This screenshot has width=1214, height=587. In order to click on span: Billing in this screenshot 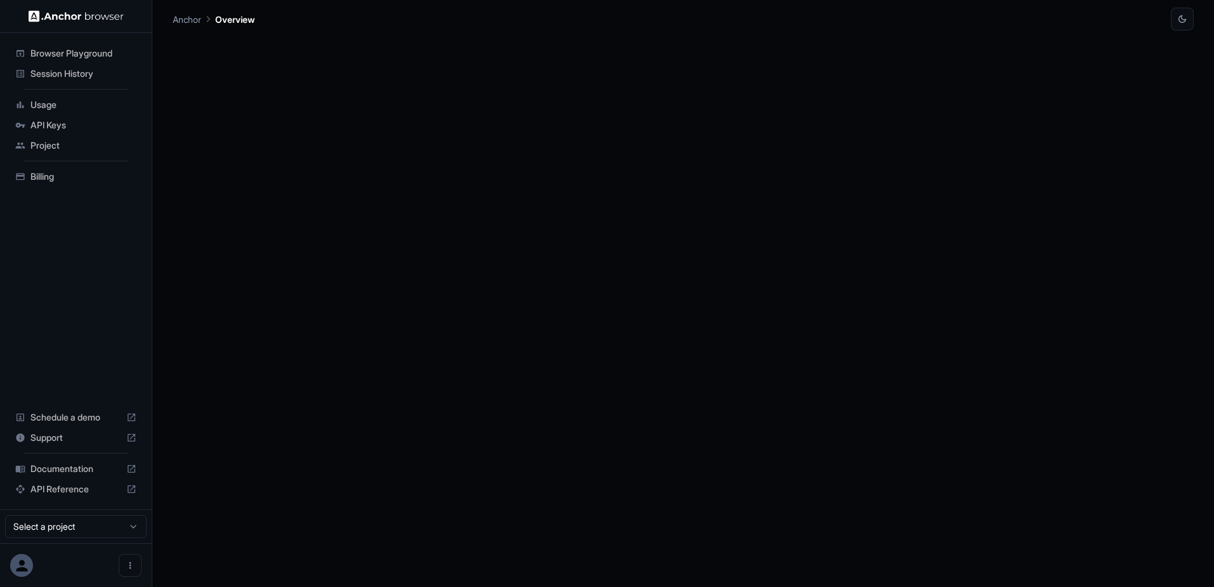, I will do `click(83, 177)`.